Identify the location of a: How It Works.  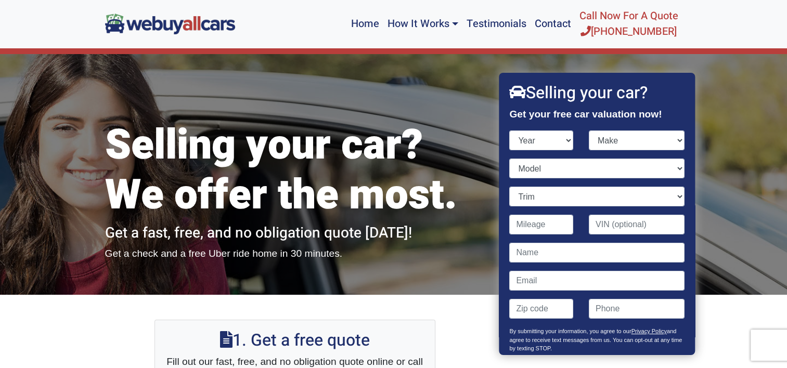
(423, 24).